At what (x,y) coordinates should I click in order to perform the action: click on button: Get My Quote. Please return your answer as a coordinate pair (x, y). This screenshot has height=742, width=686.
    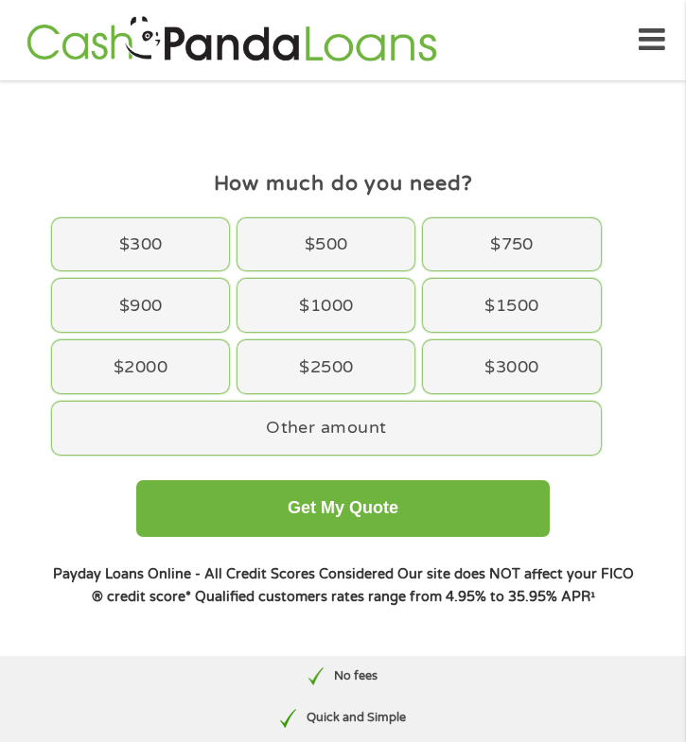
    Looking at the image, I should click on (342, 509).